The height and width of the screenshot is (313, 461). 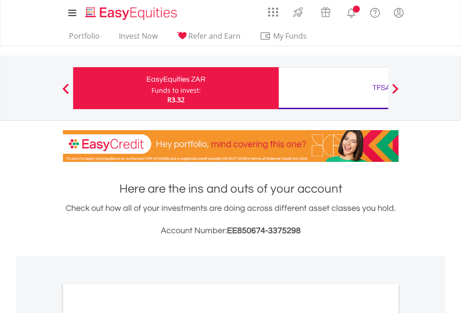 What do you see at coordinates (290, 36) in the screenshot?
I see `span: My Funds` at bounding box center [290, 36].